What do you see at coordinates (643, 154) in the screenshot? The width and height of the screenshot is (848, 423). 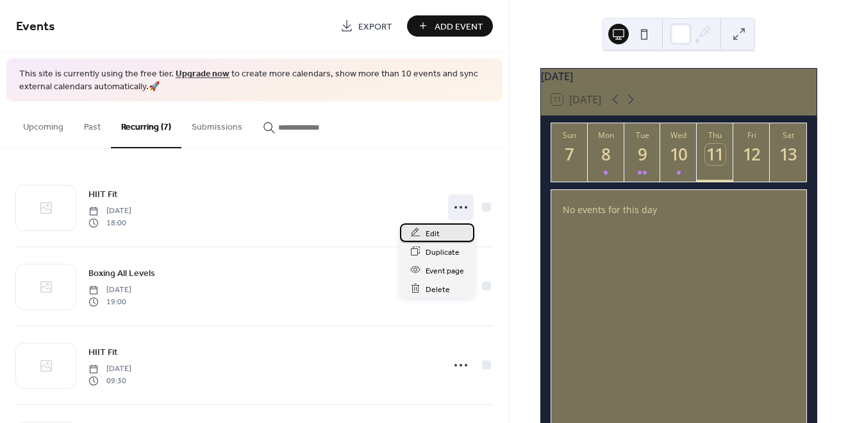 I see `div: 9` at bounding box center [643, 154].